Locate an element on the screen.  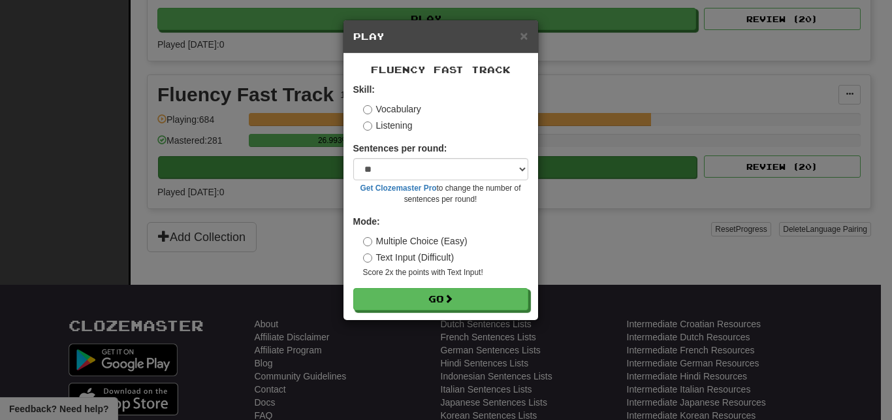
a: Get Clozemaster Pro is located at coordinates (398, 188).